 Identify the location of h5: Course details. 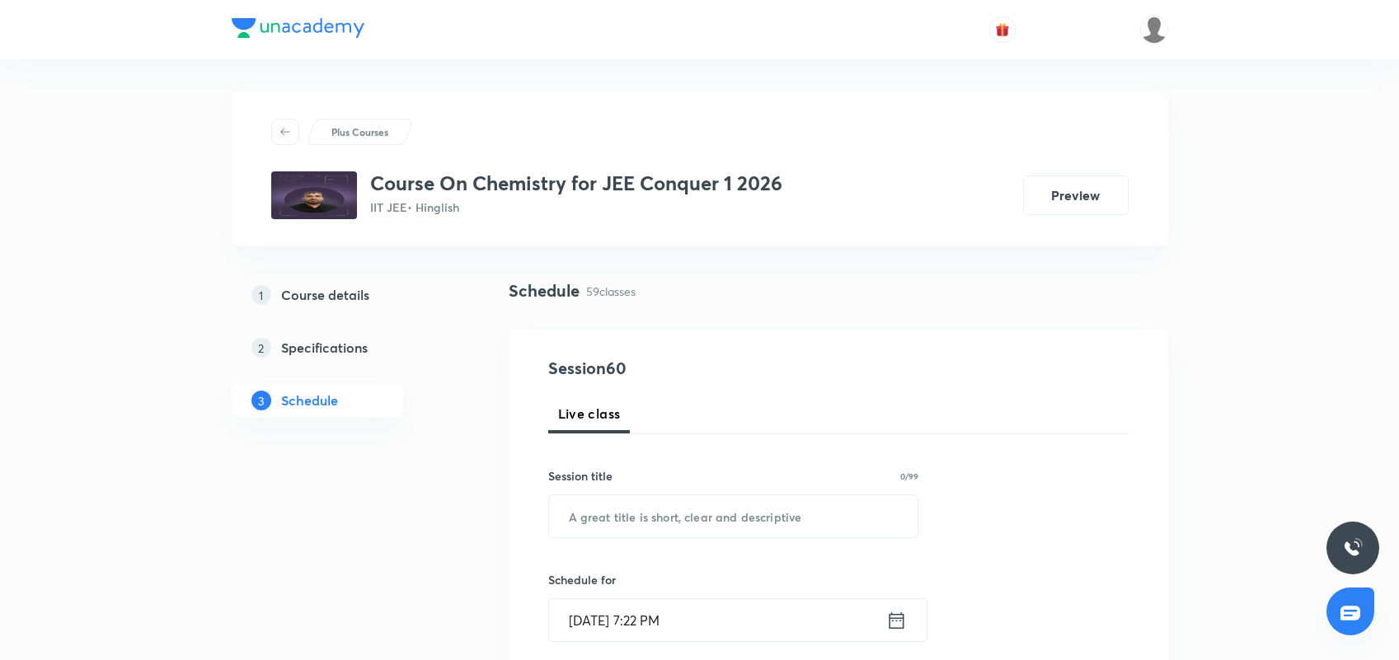
(325, 295).